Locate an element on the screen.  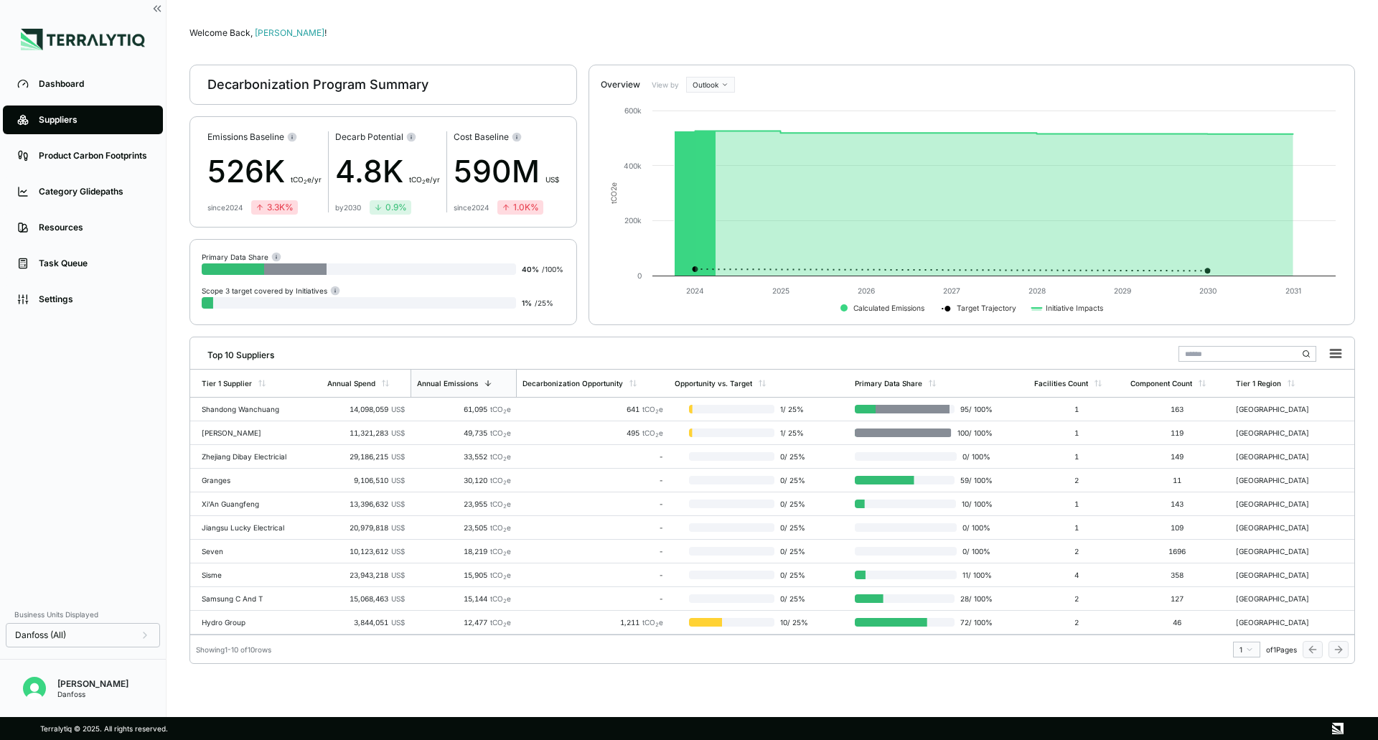
div: by 2030 is located at coordinates (348, 207).